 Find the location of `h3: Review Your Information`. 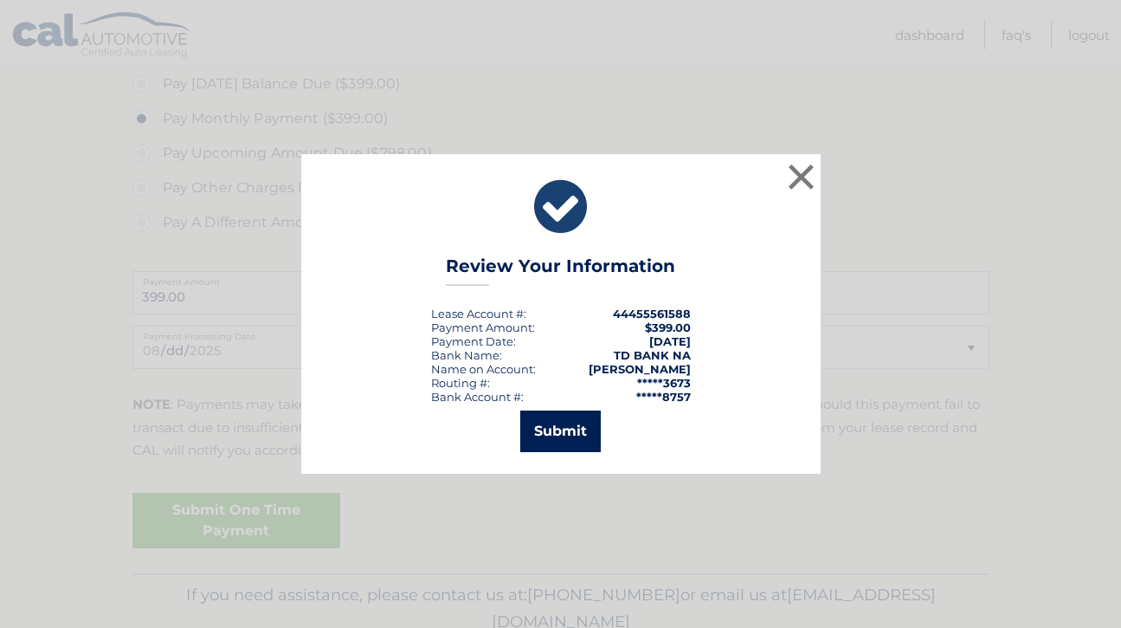

h3: Review Your Information is located at coordinates (560, 270).